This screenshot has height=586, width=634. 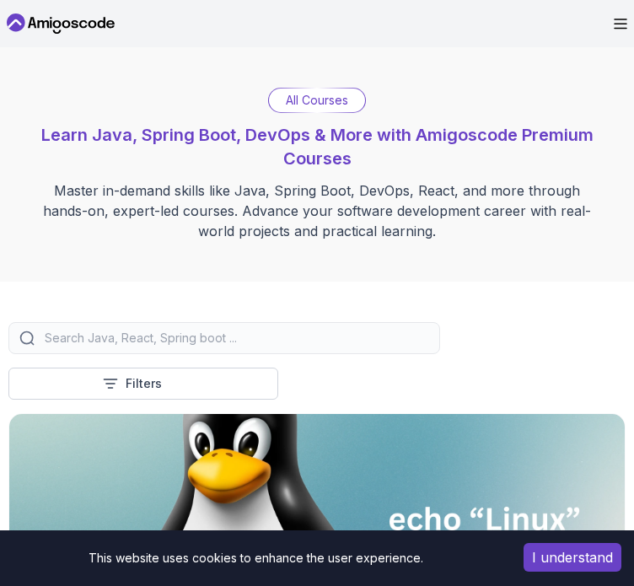 What do you see at coordinates (573, 558) in the screenshot?
I see `button: Accept cookies` at bounding box center [573, 558].